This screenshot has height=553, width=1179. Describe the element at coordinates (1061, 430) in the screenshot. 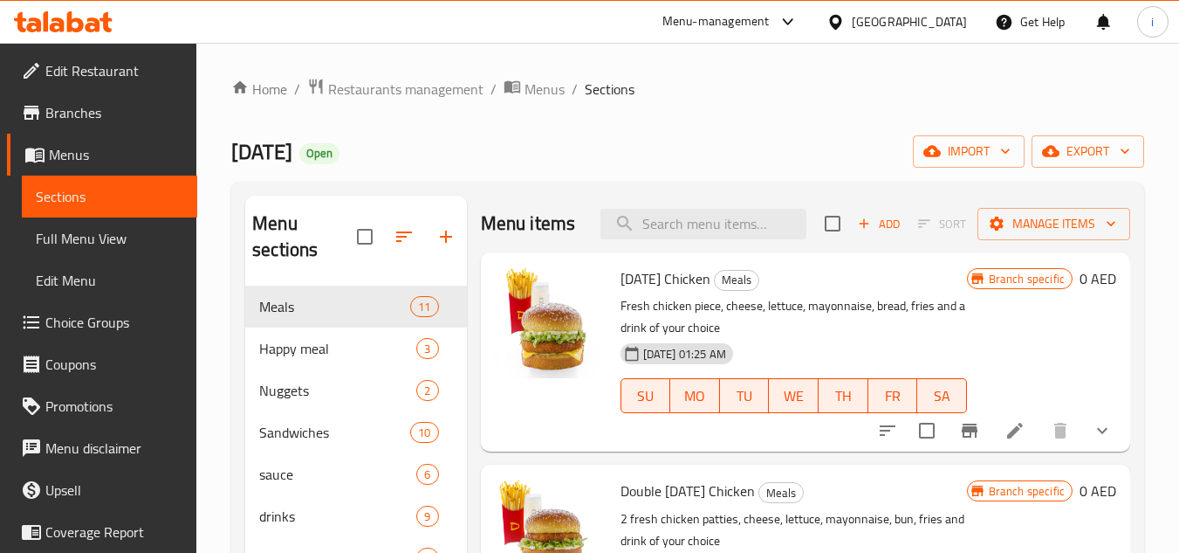

I see `button: delete` at that location.